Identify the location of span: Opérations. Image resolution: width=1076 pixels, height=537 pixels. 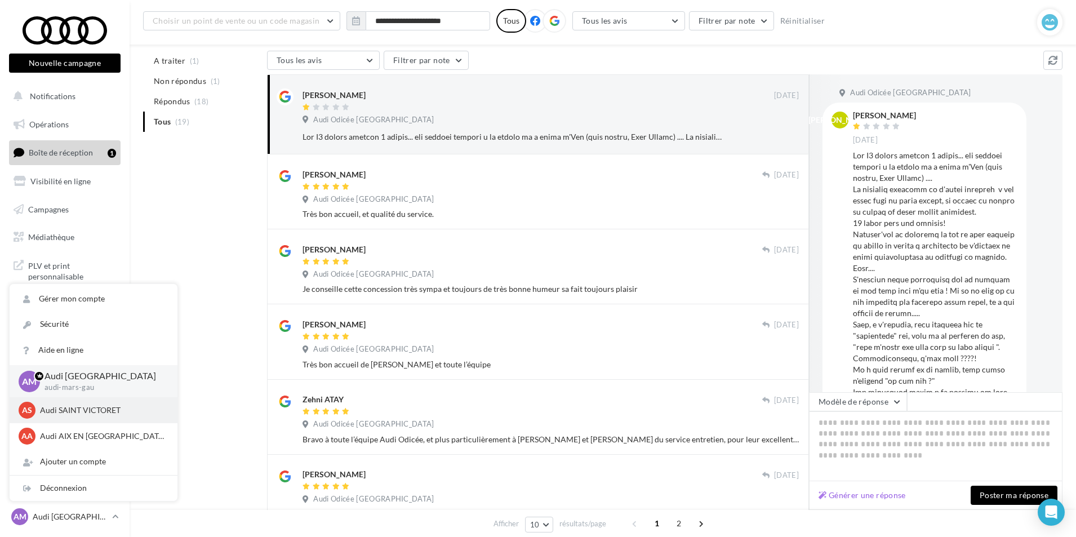
(49, 124).